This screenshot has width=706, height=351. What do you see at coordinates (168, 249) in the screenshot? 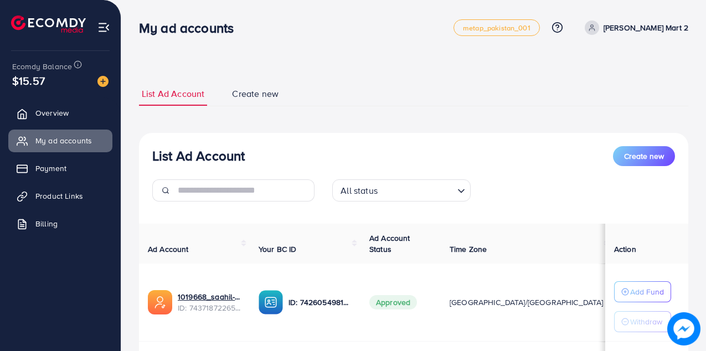
I see `span: Ad Account` at bounding box center [168, 249].